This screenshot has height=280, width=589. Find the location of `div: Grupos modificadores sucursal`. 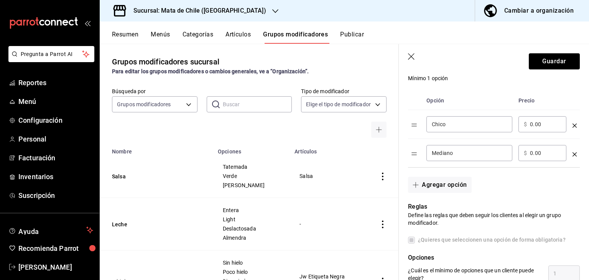

div: Grupos modificadores sucursal is located at coordinates (166, 62).